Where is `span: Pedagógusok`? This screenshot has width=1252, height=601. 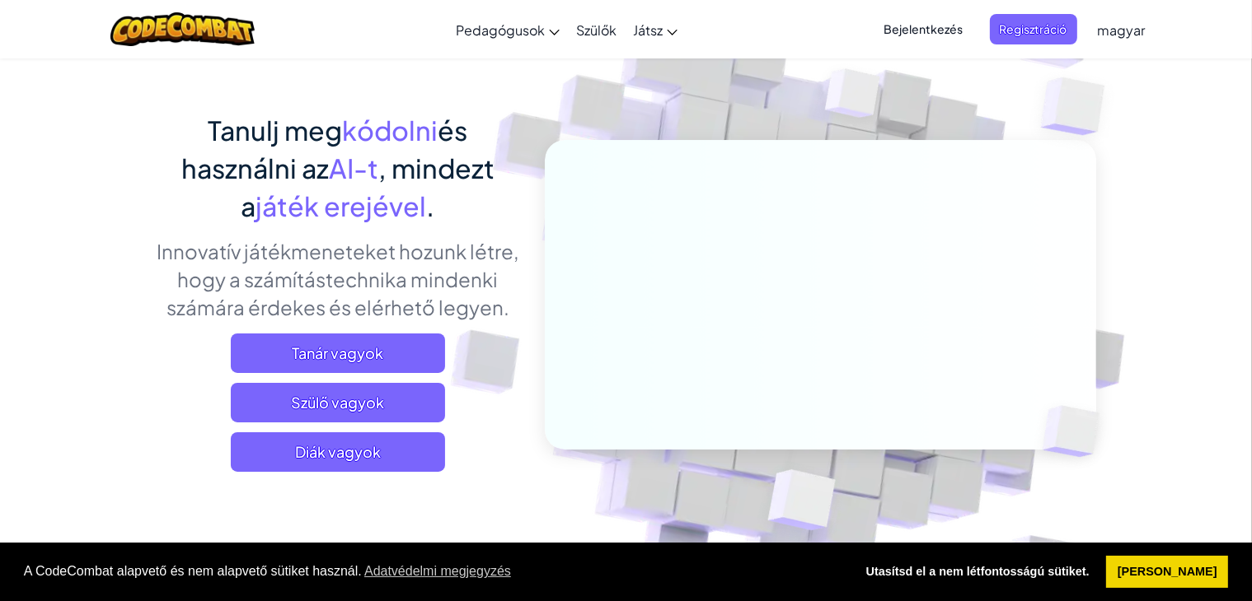 span: Pedagógusok is located at coordinates (500, 30).